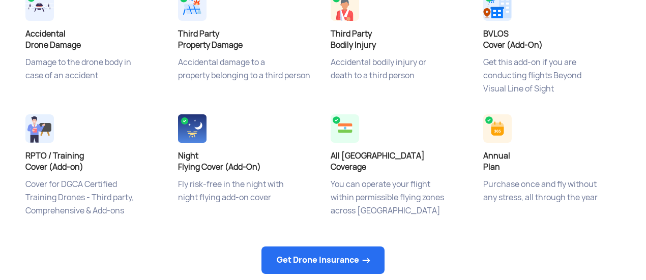 The height and width of the screenshot is (280, 646). What do you see at coordinates (94, 162) in the screenshot?
I see `h4: RPTO / Training Cover (Add-on)` at bounding box center [94, 162].